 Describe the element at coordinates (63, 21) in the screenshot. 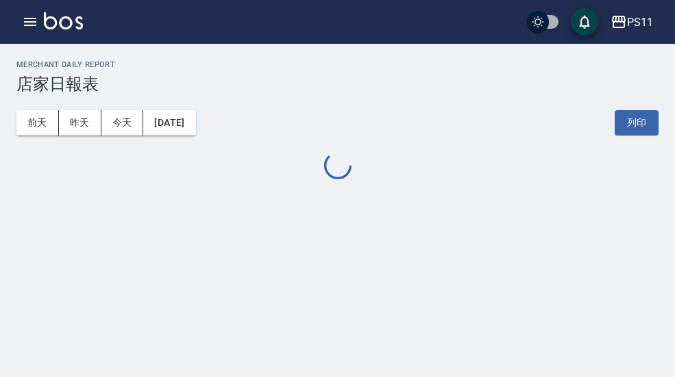

I see `img: Logo` at that location.